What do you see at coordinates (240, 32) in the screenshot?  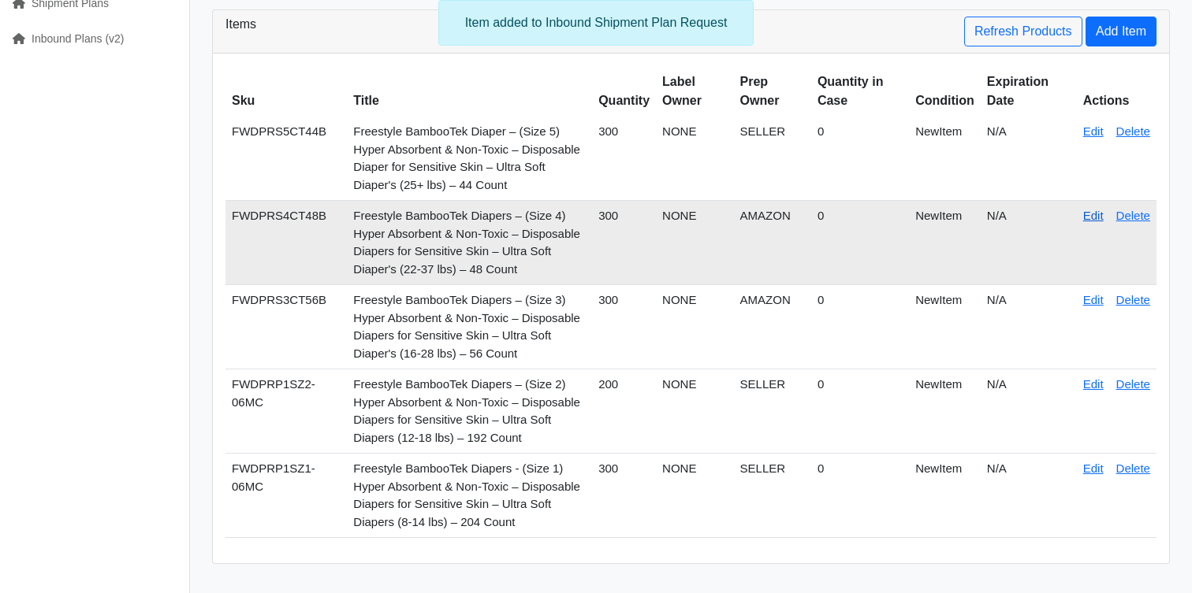 I see `h3: Items` at bounding box center [240, 32].